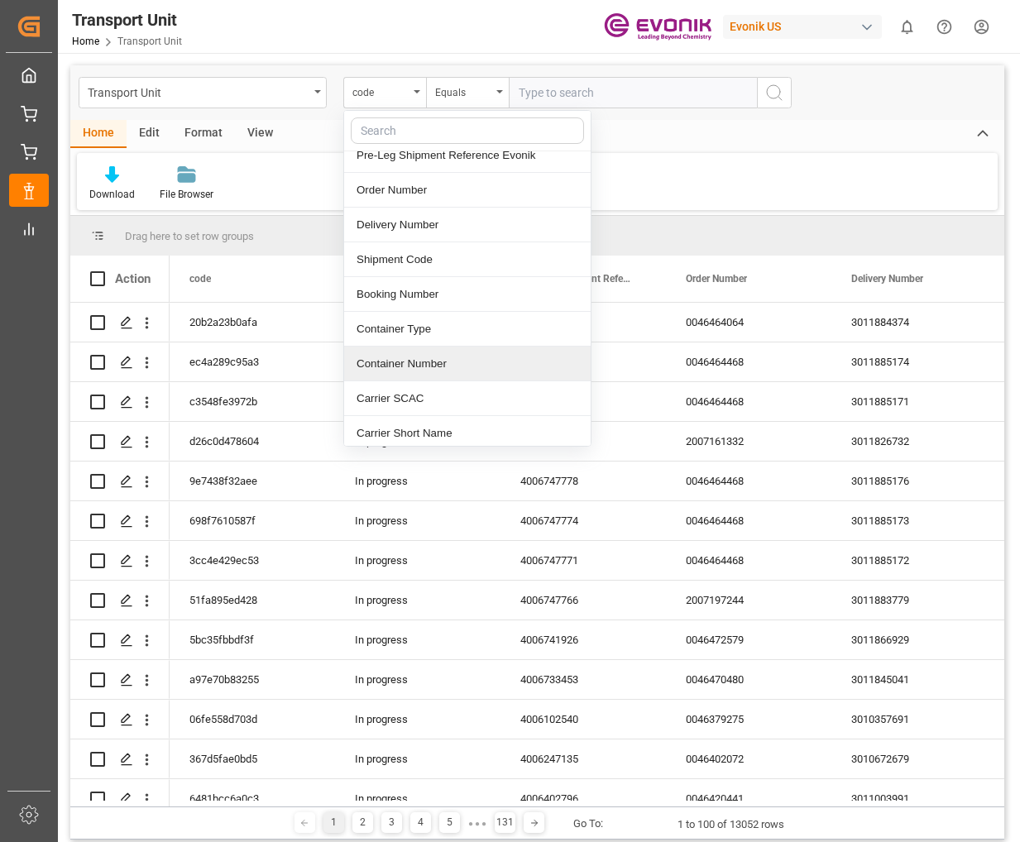 This screenshot has width=1020, height=842. What do you see at coordinates (449, 822) in the screenshot?
I see `div: 5` at bounding box center [449, 822].